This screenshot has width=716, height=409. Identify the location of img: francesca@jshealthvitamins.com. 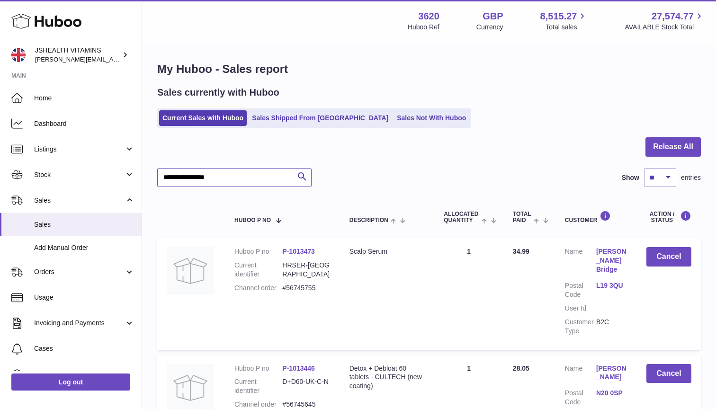
(18, 55).